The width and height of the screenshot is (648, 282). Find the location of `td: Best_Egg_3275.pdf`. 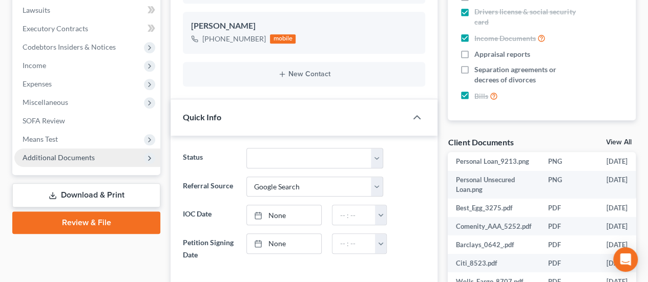

td: Best_Egg_3275.pdf is located at coordinates (494, 208).